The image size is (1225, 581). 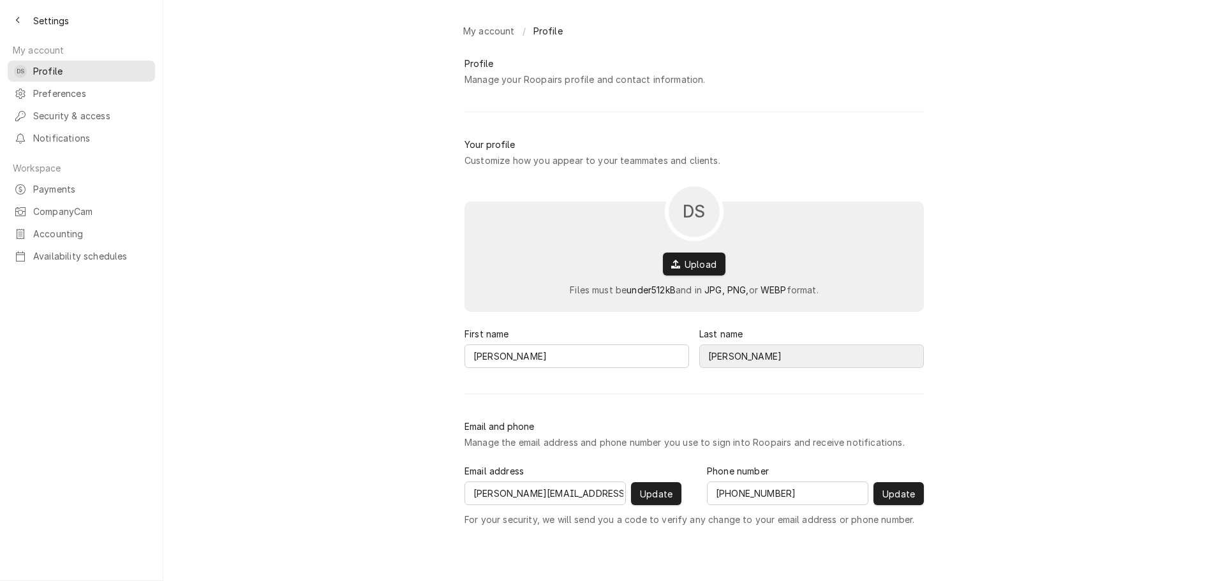 I want to click on label: Phone number, so click(x=738, y=471).